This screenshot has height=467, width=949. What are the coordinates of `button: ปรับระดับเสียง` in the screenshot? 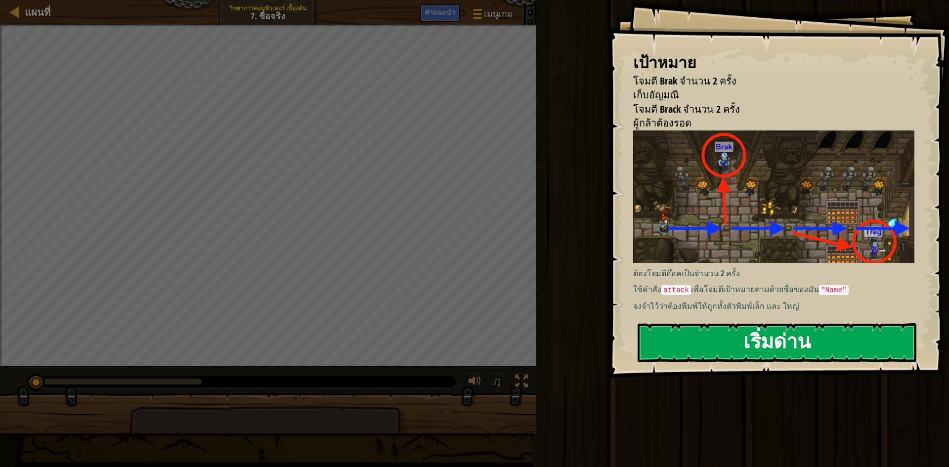 It's located at (475, 383).